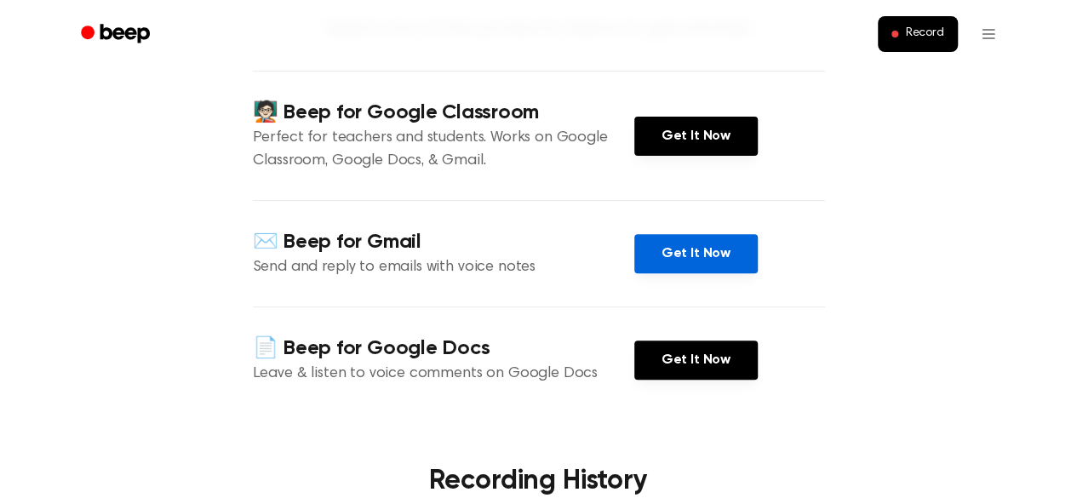 The height and width of the screenshot is (498, 1077). I want to click on button: Record, so click(917, 34).